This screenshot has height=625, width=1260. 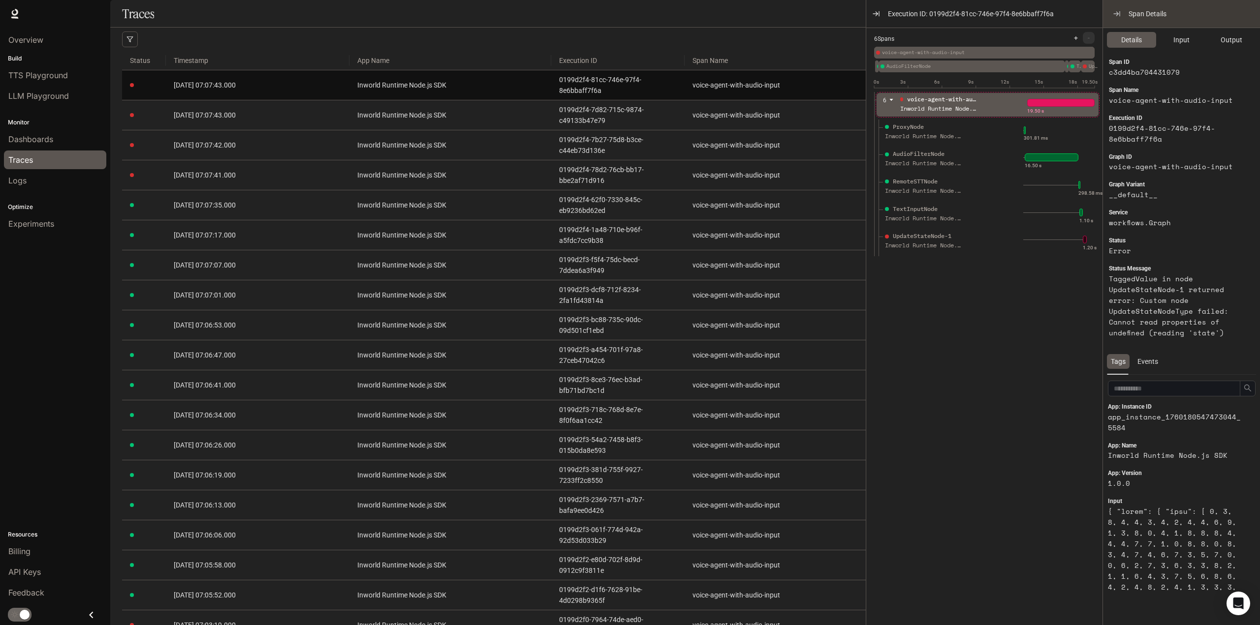 What do you see at coordinates (1124, 473) in the screenshot?
I see `span: App: Version` at bounding box center [1124, 473].